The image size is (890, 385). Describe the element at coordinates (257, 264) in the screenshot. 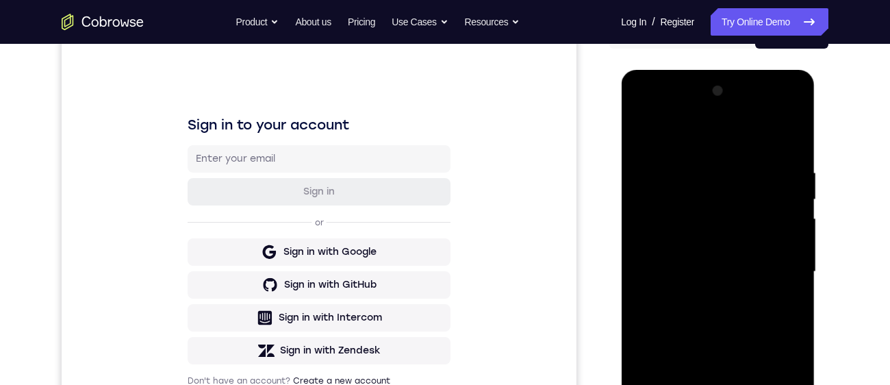

I see `button: Sign in with GitHub` at that location.